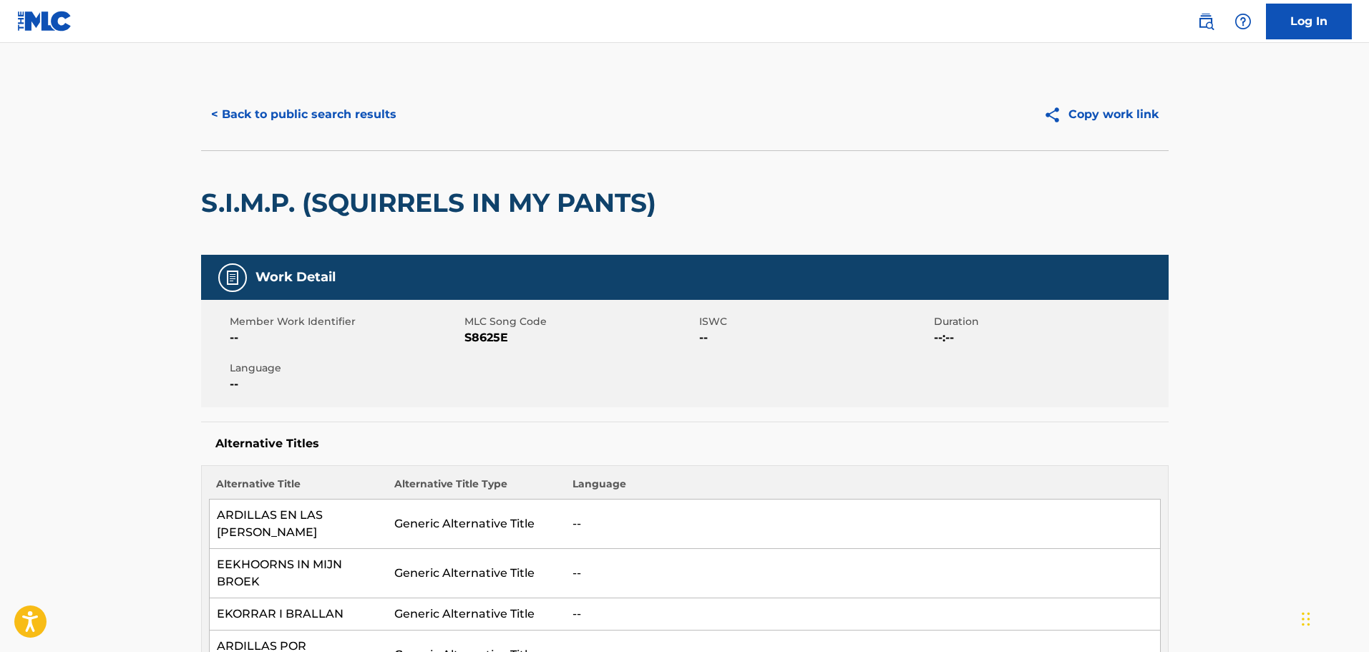 This screenshot has width=1369, height=652. I want to click on img: help, so click(1243, 21).